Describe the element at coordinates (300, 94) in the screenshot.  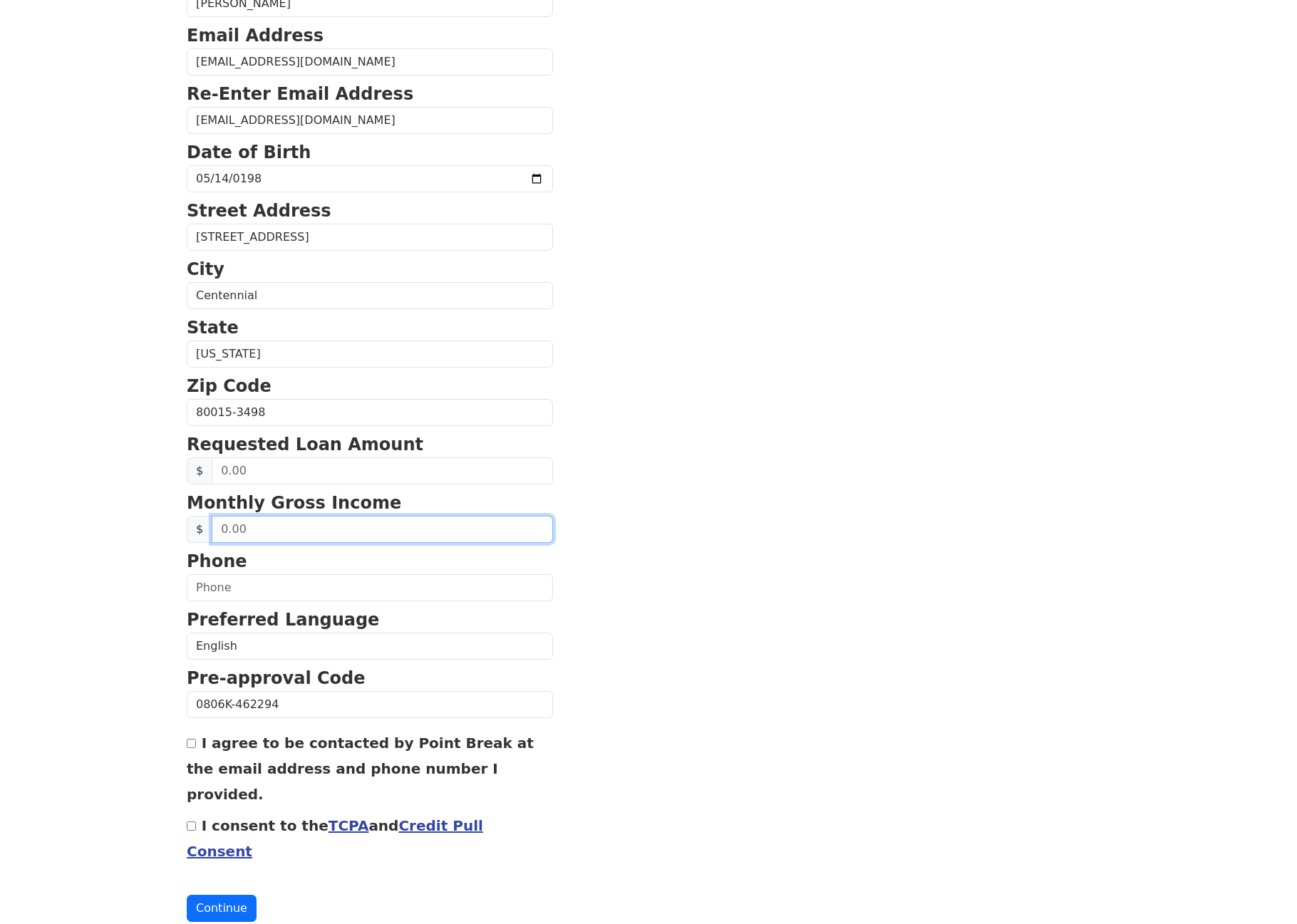
I see `strong: Re-Enter Email Address` at that location.